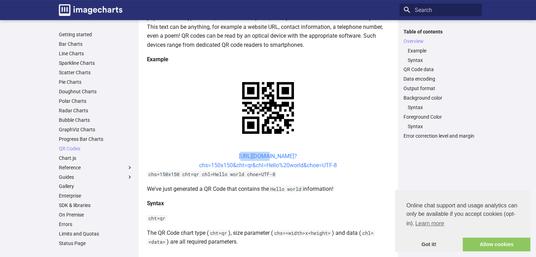  What do you see at coordinates (212, 174) in the screenshot?
I see `code: chs=150x150 cht=qr chl=Hello world choe=UTF-8` at bounding box center [212, 174].